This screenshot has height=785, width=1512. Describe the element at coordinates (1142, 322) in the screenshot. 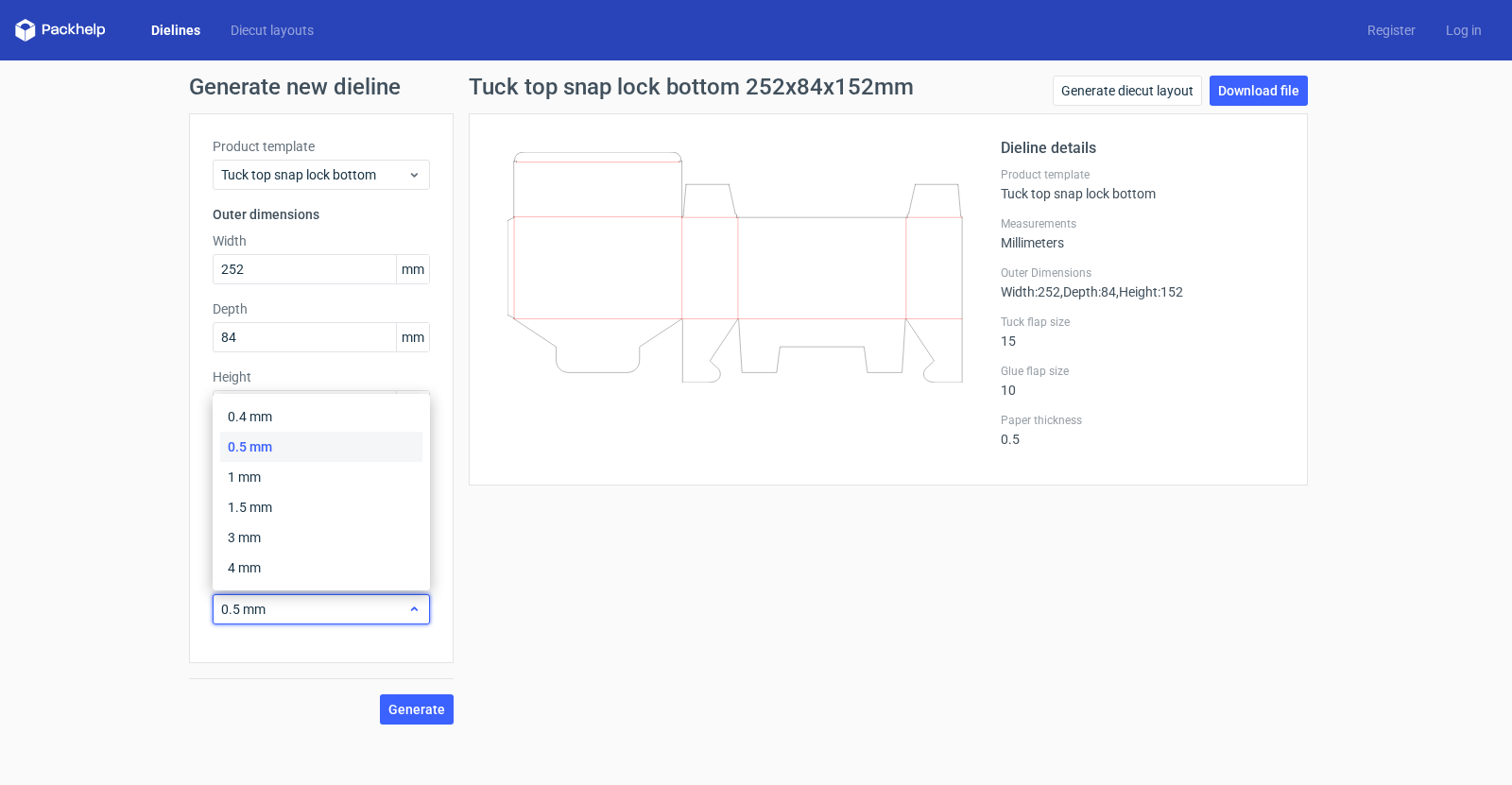

I see `label: Tuck flap size` at that location.